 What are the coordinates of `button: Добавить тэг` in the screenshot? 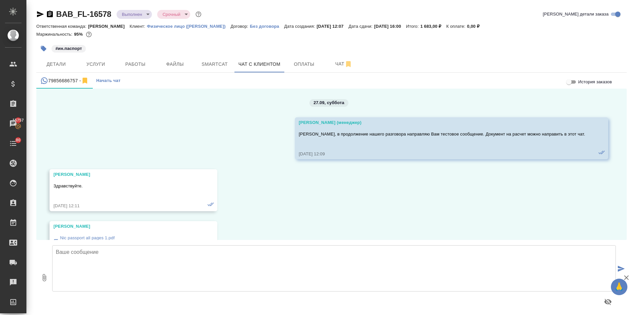 It's located at (44, 49).